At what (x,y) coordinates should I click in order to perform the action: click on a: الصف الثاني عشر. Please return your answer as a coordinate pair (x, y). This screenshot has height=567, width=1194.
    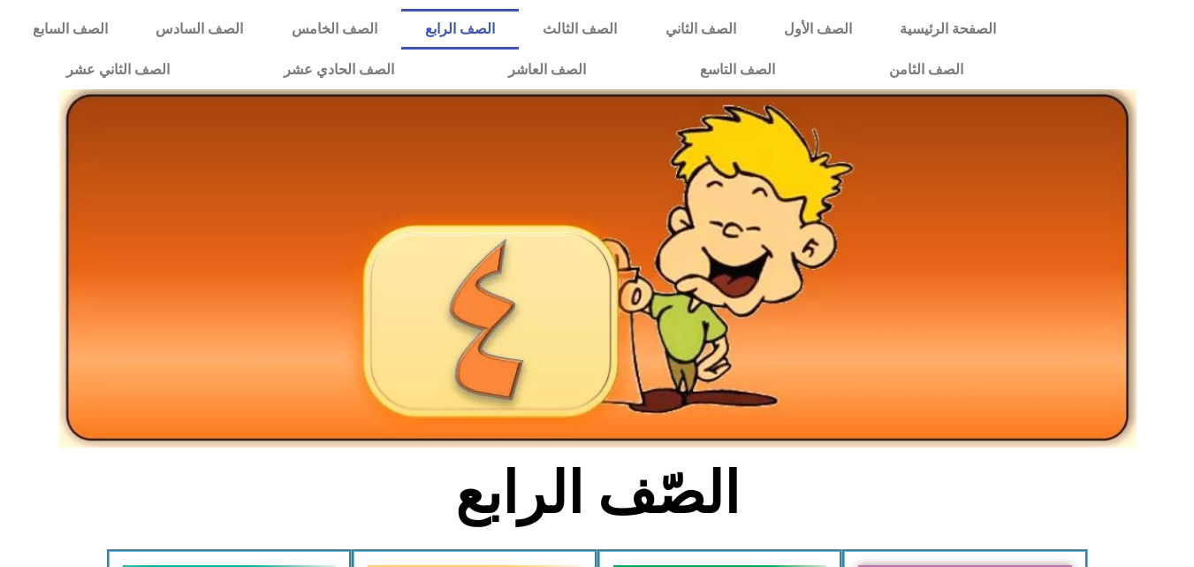
    Looking at the image, I should click on (118, 70).